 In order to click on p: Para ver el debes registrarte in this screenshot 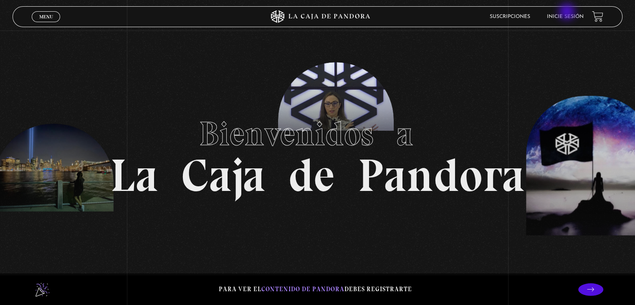, I will do `click(315, 289)`.